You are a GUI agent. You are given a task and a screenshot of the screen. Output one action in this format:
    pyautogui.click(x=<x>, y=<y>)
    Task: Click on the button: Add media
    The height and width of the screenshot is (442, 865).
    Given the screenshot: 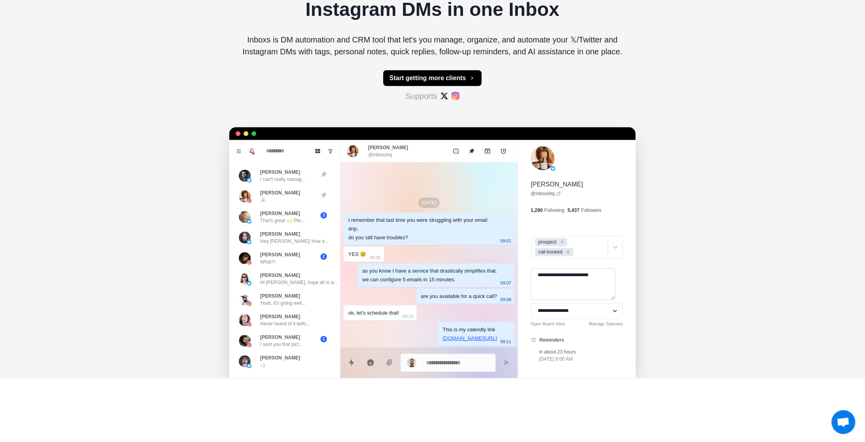 What is the action you would take?
    pyautogui.click(x=390, y=363)
    